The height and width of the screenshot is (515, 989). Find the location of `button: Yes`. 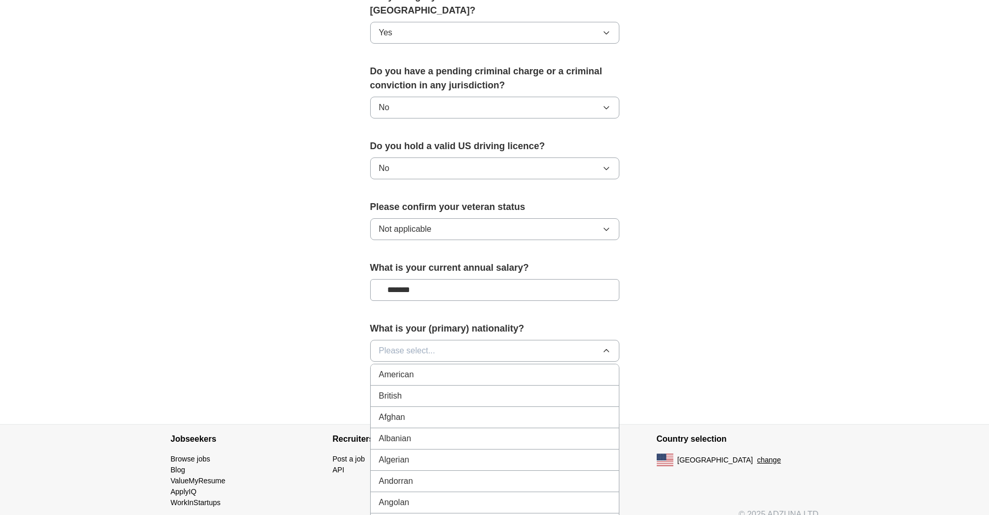

button: Yes is located at coordinates (495, 33).